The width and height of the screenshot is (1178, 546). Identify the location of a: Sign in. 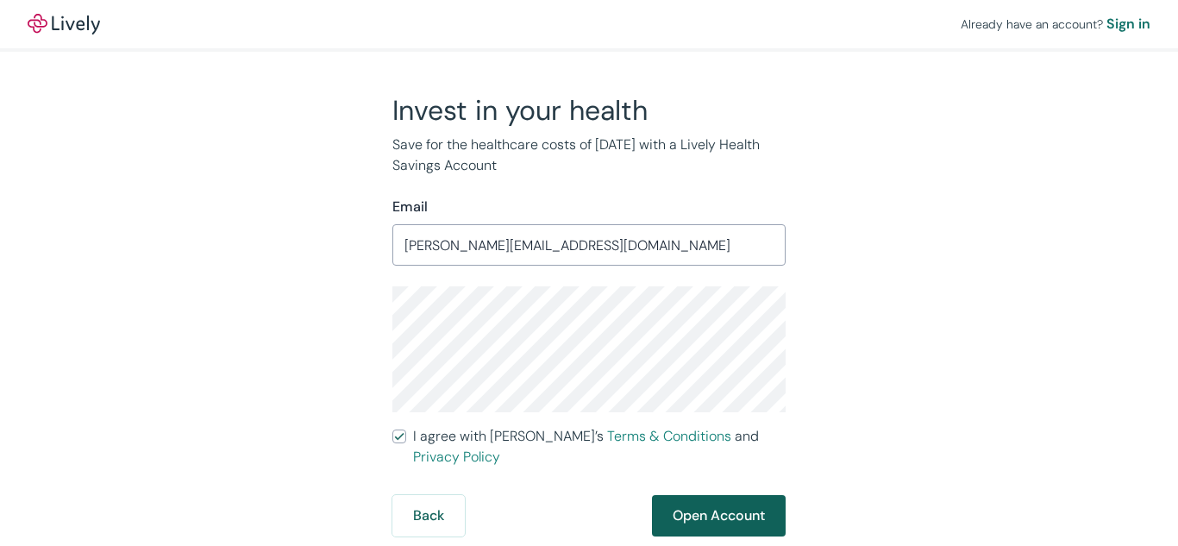
(1128, 24).